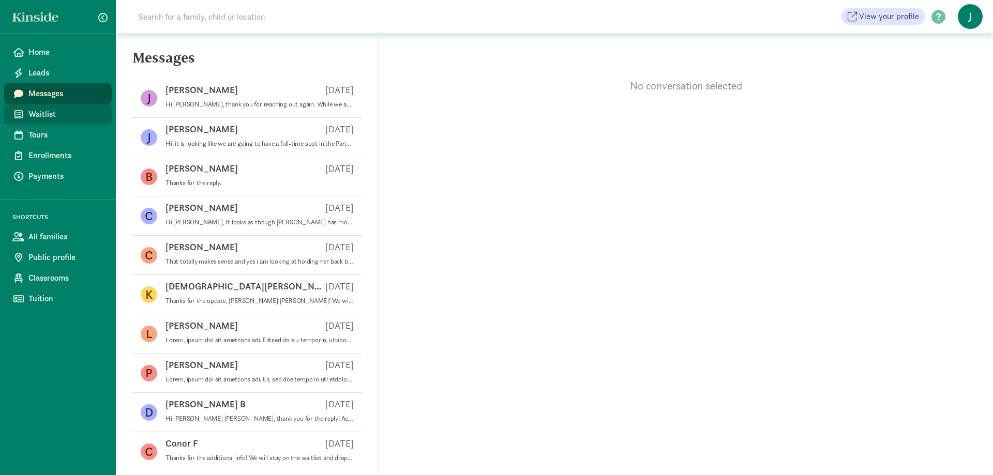 The height and width of the screenshot is (475, 993). What do you see at coordinates (149, 177) in the screenshot?
I see `figure: B` at bounding box center [149, 177].